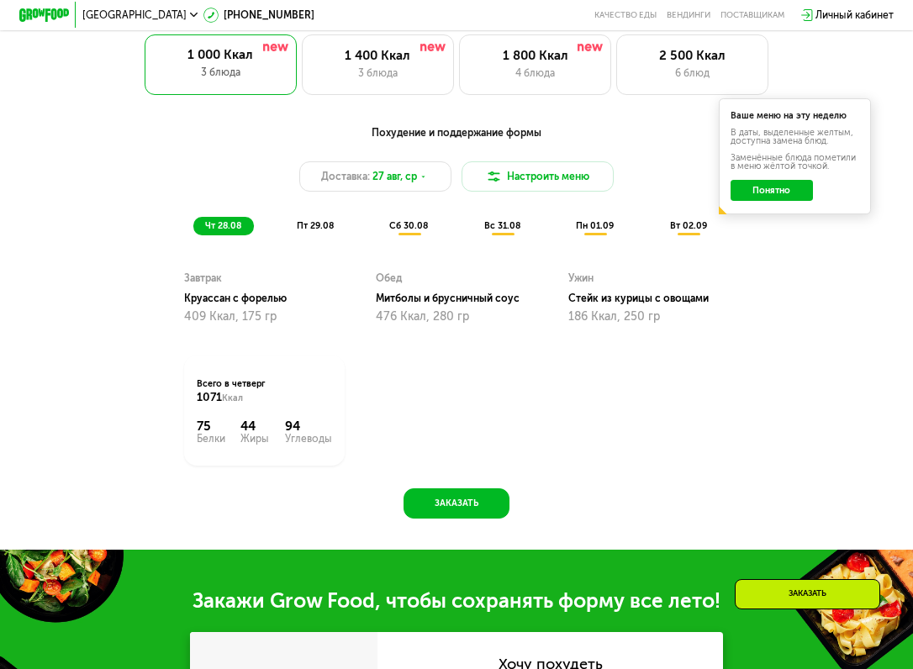  What do you see at coordinates (807, 595) in the screenshot?
I see `div: Заказать` at bounding box center [807, 595].